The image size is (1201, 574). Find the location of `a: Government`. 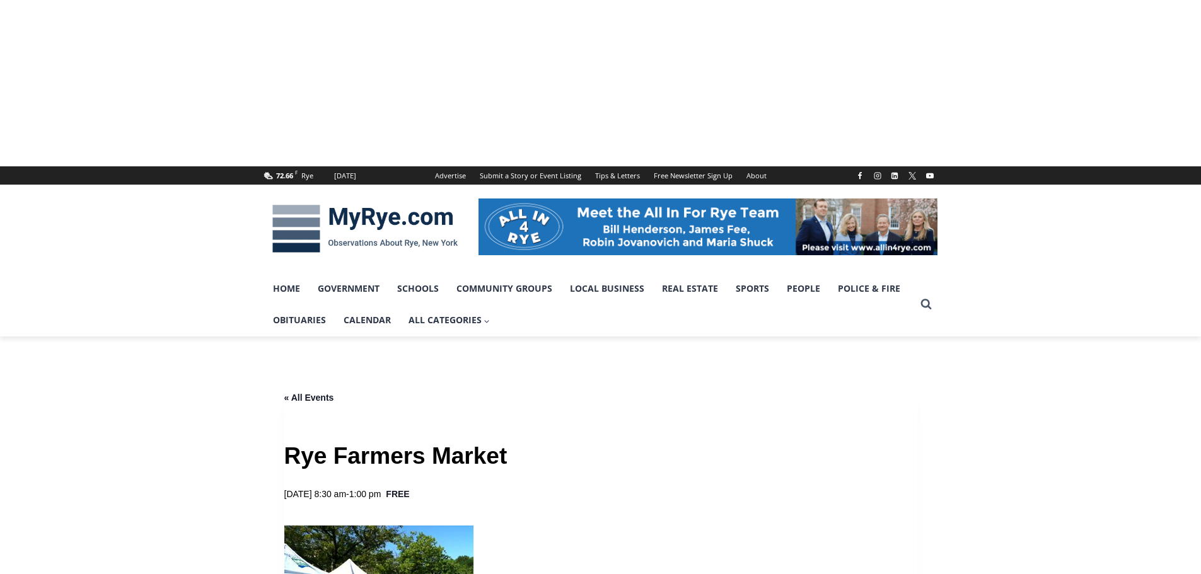

a: Government is located at coordinates (349, 289).